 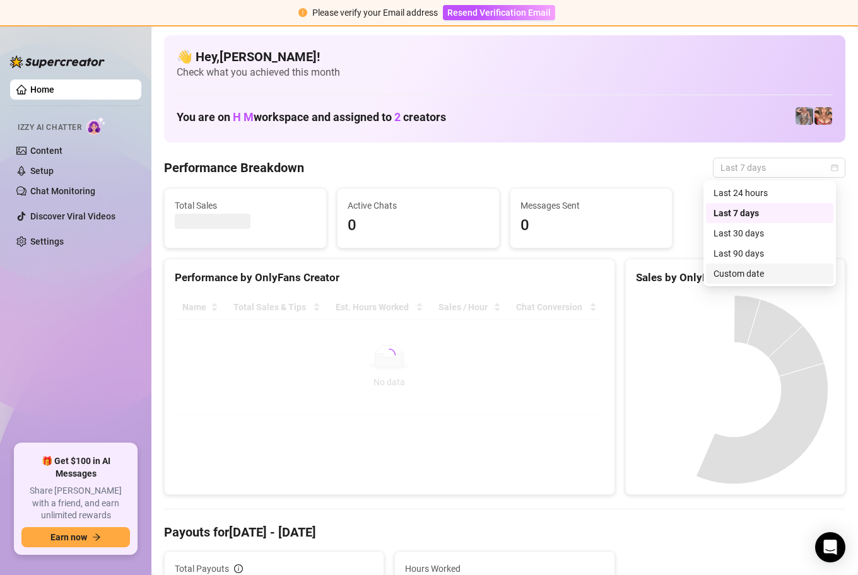 What do you see at coordinates (389, 277) in the screenshot?
I see `div: Performance by OnlyFans Creator` at bounding box center [389, 277].